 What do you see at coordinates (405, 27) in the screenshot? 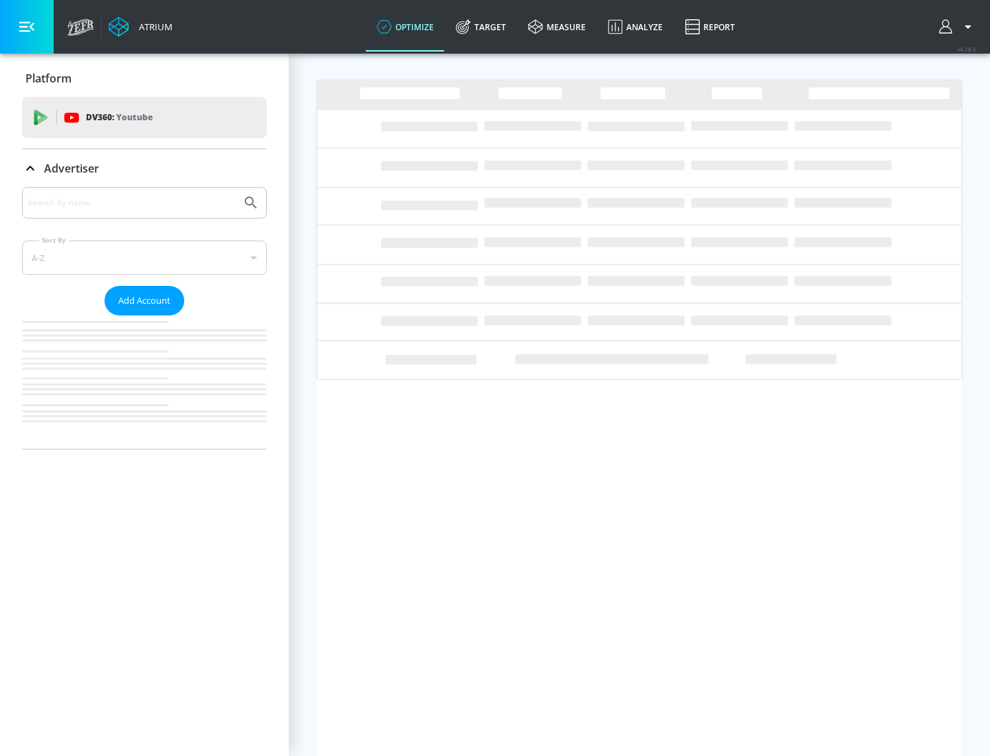
I see `a: optimize` at bounding box center [405, 27].